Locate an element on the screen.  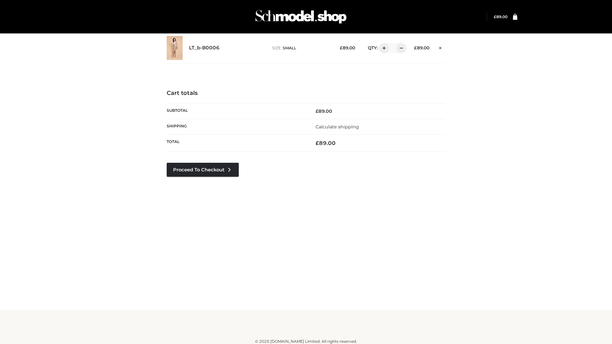
th: Subtotal is located at coordinates (236, 111).